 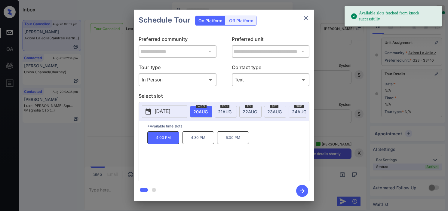 I want to click on p: Preferred unit, so click(x=271, y=40).